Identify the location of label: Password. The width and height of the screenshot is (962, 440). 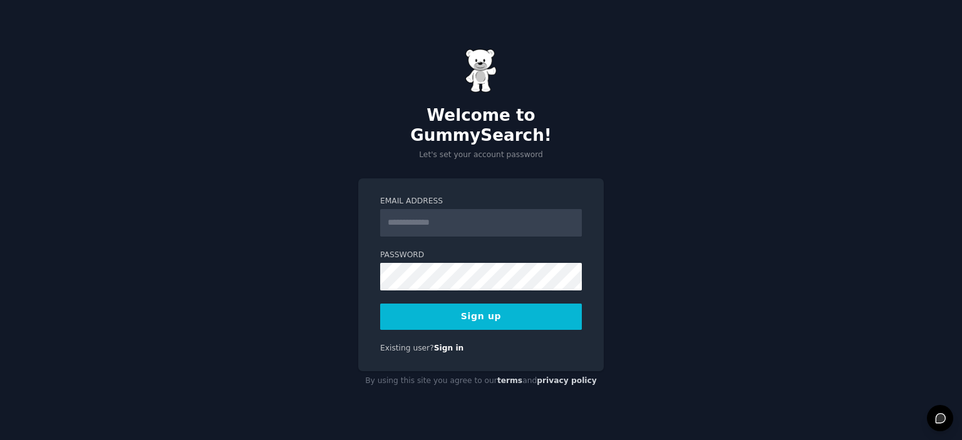
(481, 255).